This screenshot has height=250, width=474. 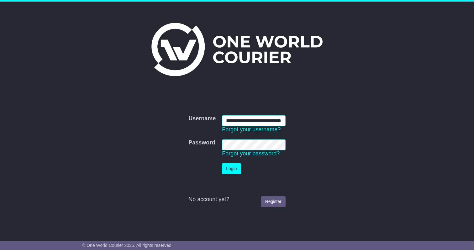 What do you see at coordinates (231, 169) in the screenshot?
I see `button: Login` at bounding box center [231, 169].